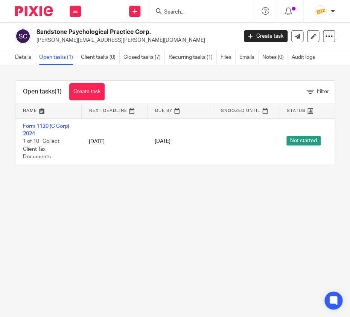  What do you see at coordinates (58, 91) in the screenshot?
I see `span: (1)` at bounding box center [58, 91].